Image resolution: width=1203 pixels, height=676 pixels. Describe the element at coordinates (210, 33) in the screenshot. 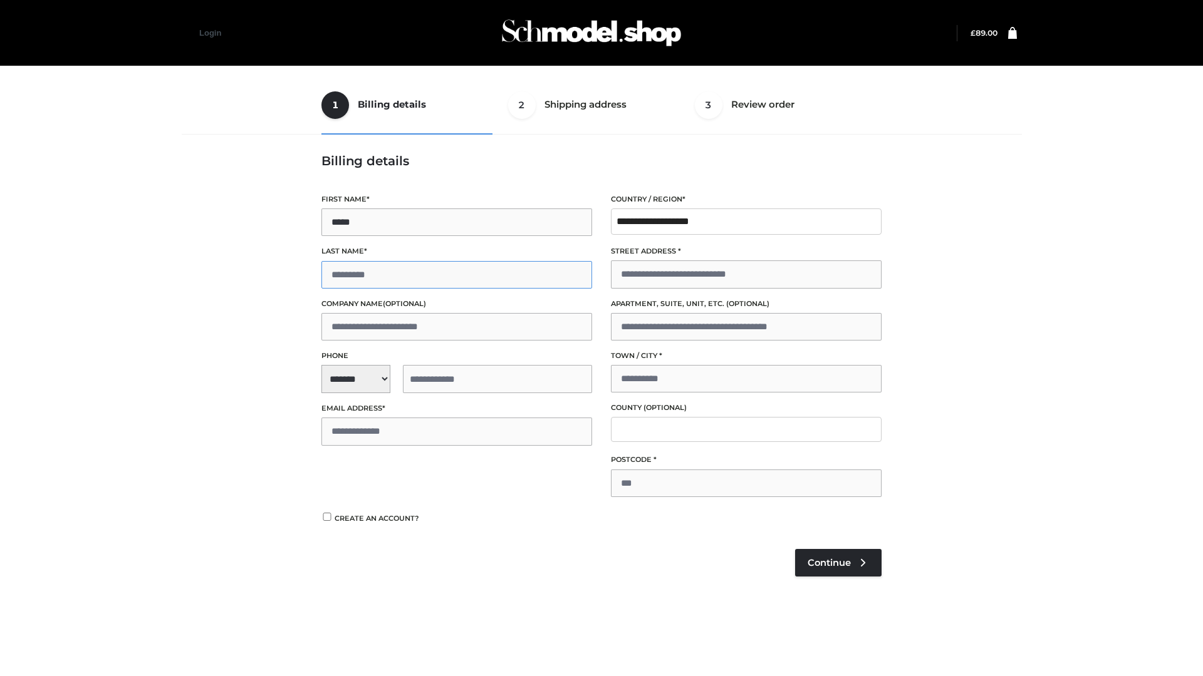

I see `a: Login` at that location.